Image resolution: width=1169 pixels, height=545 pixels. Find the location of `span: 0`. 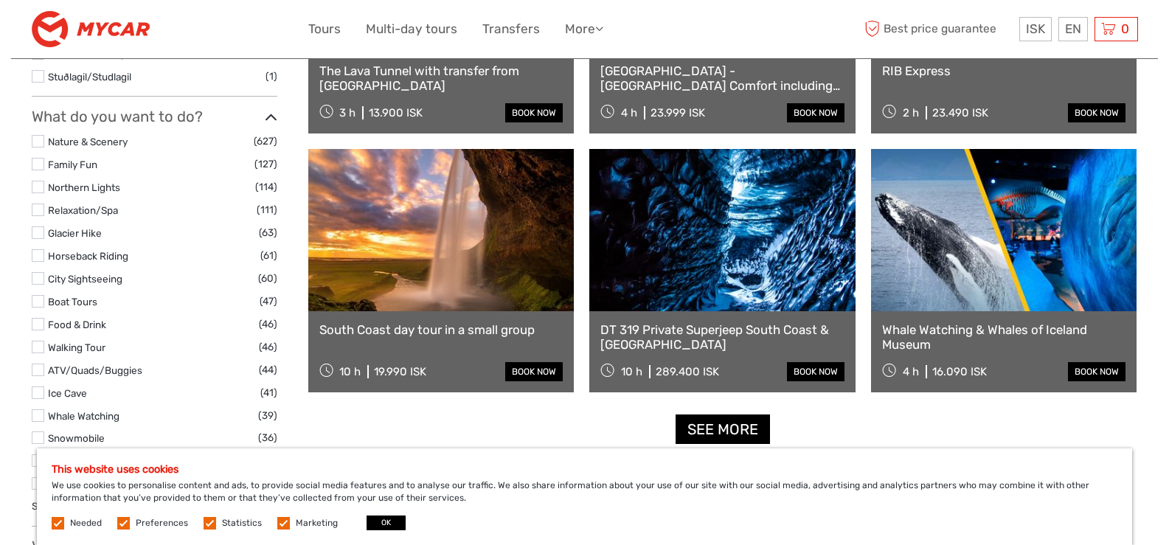

span: 0 is located at coordinates (1125, 29).